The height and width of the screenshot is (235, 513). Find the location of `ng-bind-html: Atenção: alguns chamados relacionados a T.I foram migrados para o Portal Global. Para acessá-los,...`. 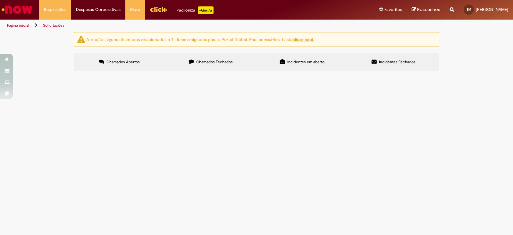

ng-bind-html: Atenção: alguns chamados relacionados a T.I foram migrados para o Portal Global. Para acessá-los,... is located at coordinates (200, 39).